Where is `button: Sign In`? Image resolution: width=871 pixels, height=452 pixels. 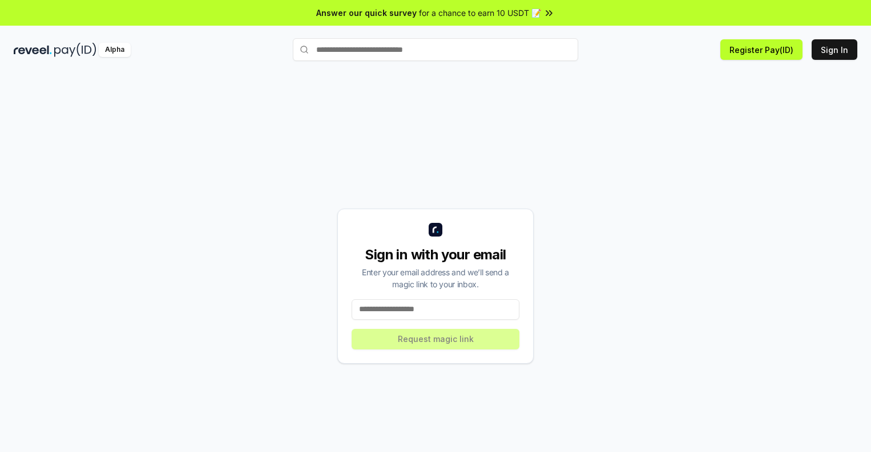 button: Sign In is located at coordinates (834, 50).